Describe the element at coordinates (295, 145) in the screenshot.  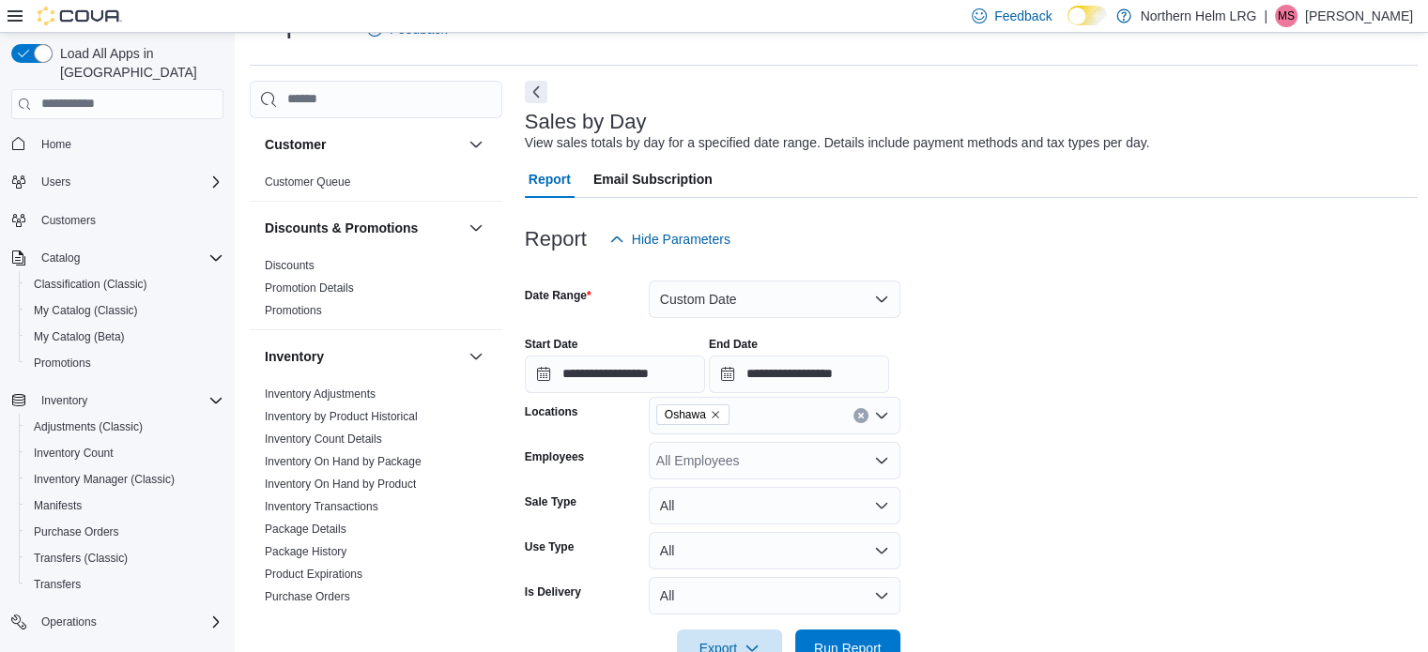
I see `h3: Customer` at that location.